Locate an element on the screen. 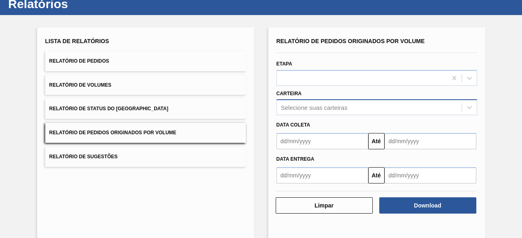 The image size is (522, 238). button: Relatório de Pedidos Originados por Volume is located at coordinates (145, 133).